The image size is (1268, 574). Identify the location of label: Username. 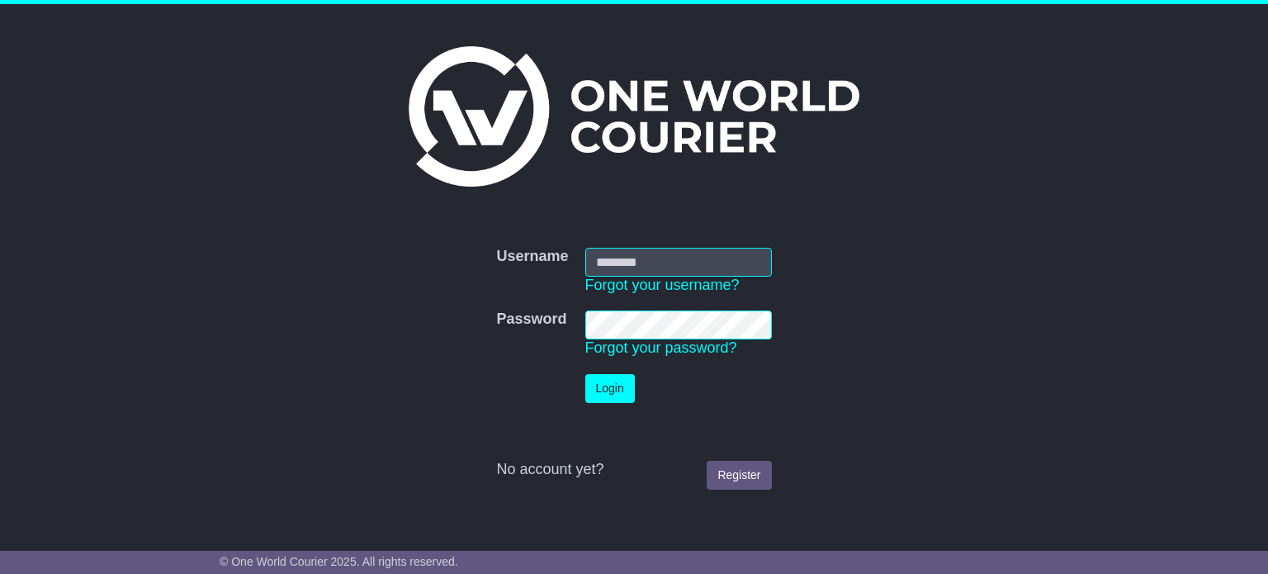
(532, 257).